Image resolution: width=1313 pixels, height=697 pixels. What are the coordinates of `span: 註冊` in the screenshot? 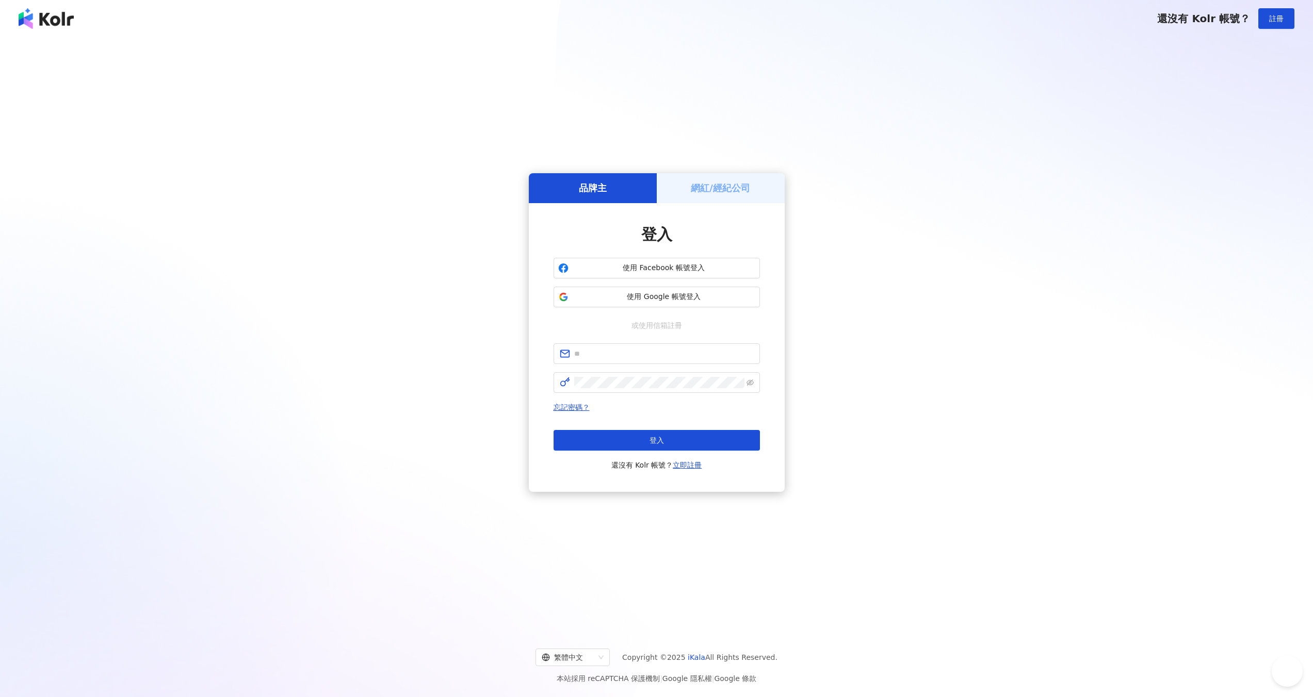 It's located at (1276, 19).